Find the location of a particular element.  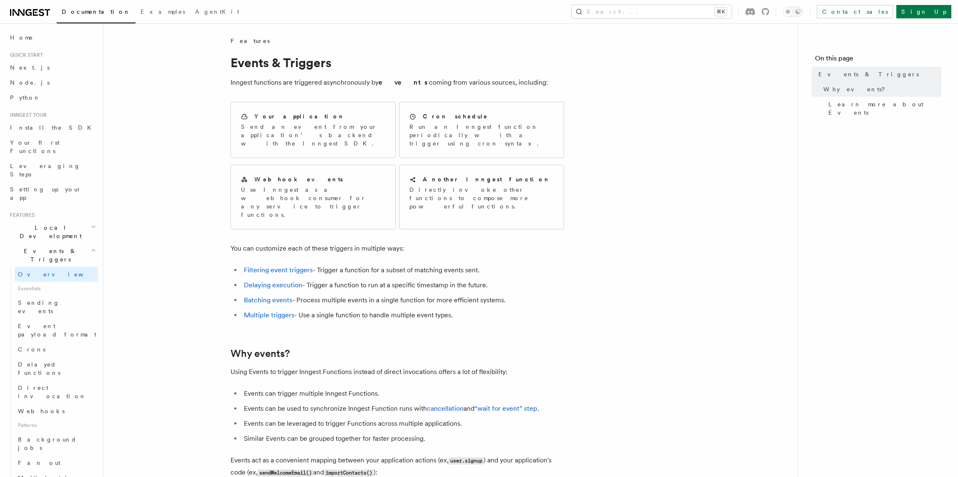

button: Events & Triggers is located at coordinates (52, 255).